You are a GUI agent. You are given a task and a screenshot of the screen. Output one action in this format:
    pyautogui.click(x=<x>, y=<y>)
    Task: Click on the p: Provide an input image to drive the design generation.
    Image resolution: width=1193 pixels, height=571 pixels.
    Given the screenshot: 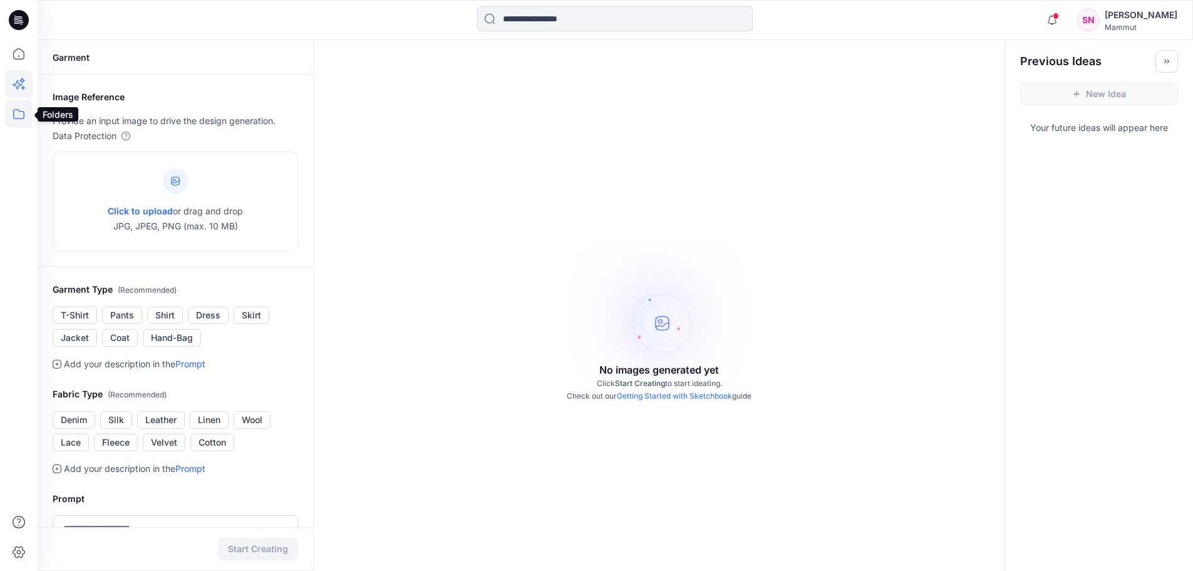 What is the action you would take?
    pyautogui.click(x=175, y=121)
    